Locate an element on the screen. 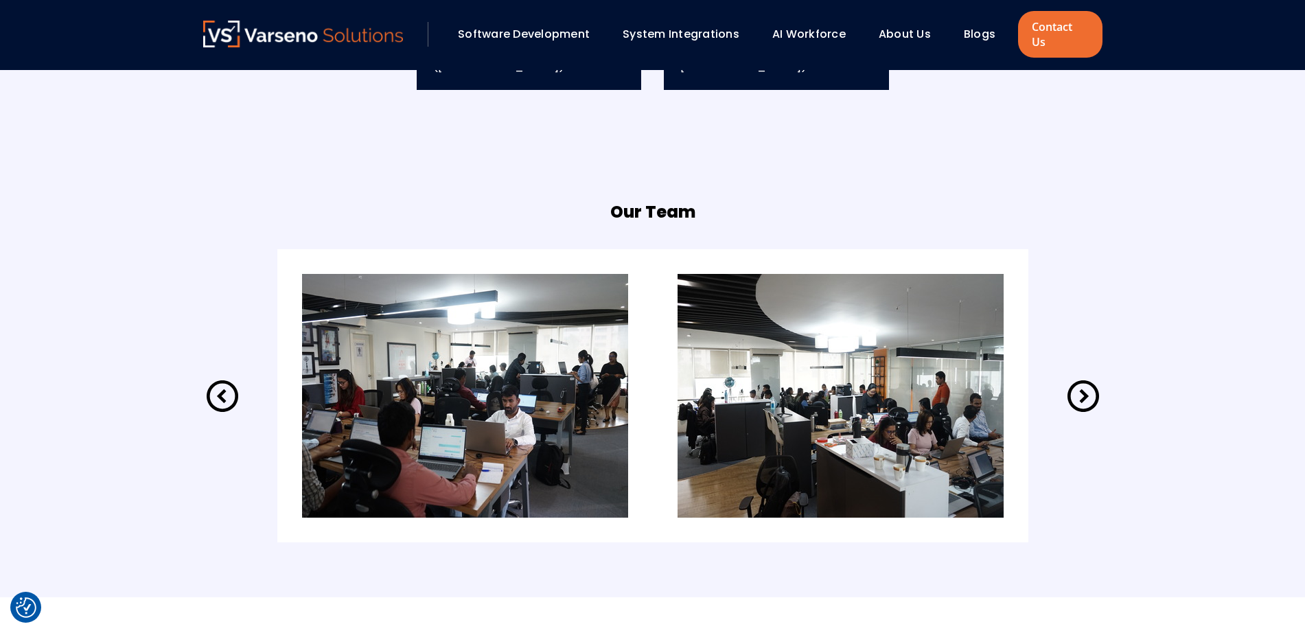 The image size is (1305, 633). img: Revisit consent button is located at coordinates (26, 608).